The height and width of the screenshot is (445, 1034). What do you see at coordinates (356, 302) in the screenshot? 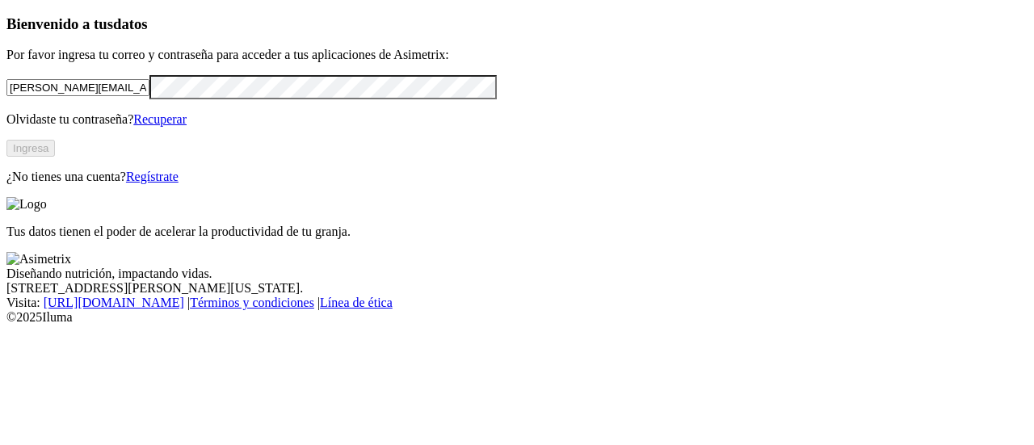
I see `a: Línea de ética` at bounding box center [356, 302].